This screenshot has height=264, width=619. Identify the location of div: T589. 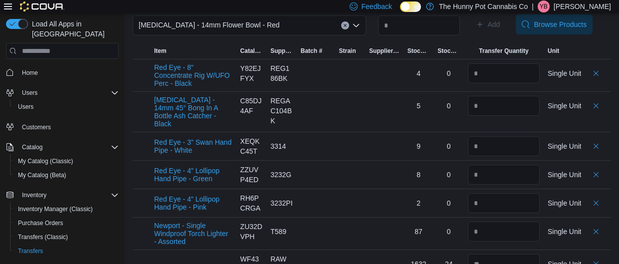
(282, 232).